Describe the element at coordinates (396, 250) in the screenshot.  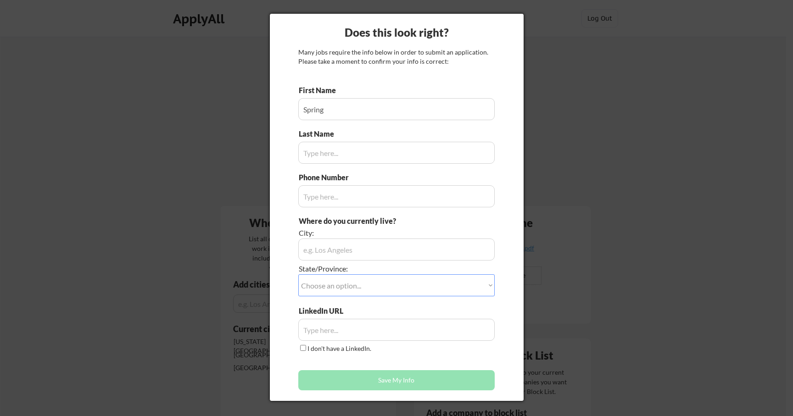
I see `input: e.g. Los Angeles` at that location.